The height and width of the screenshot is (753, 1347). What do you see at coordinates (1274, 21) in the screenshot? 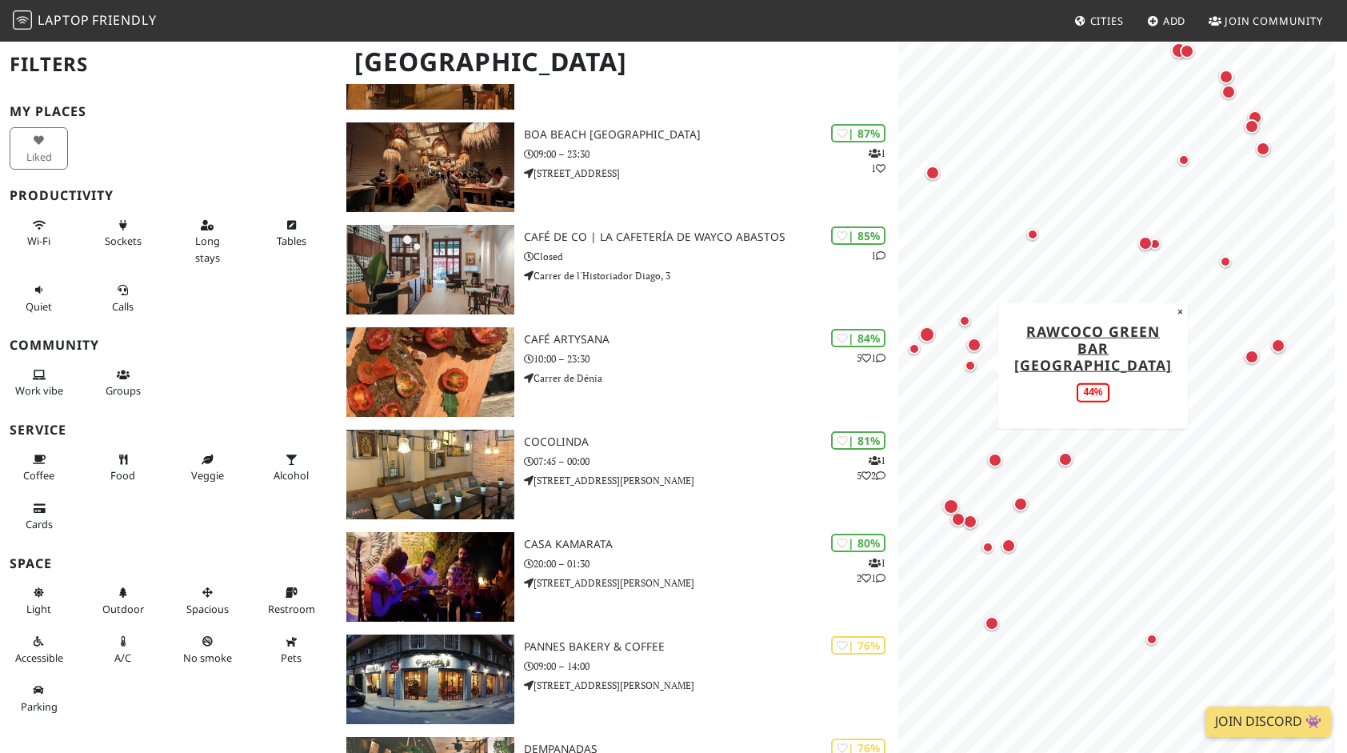
I see `span: Join Community` at bounding box center [1274, 21].